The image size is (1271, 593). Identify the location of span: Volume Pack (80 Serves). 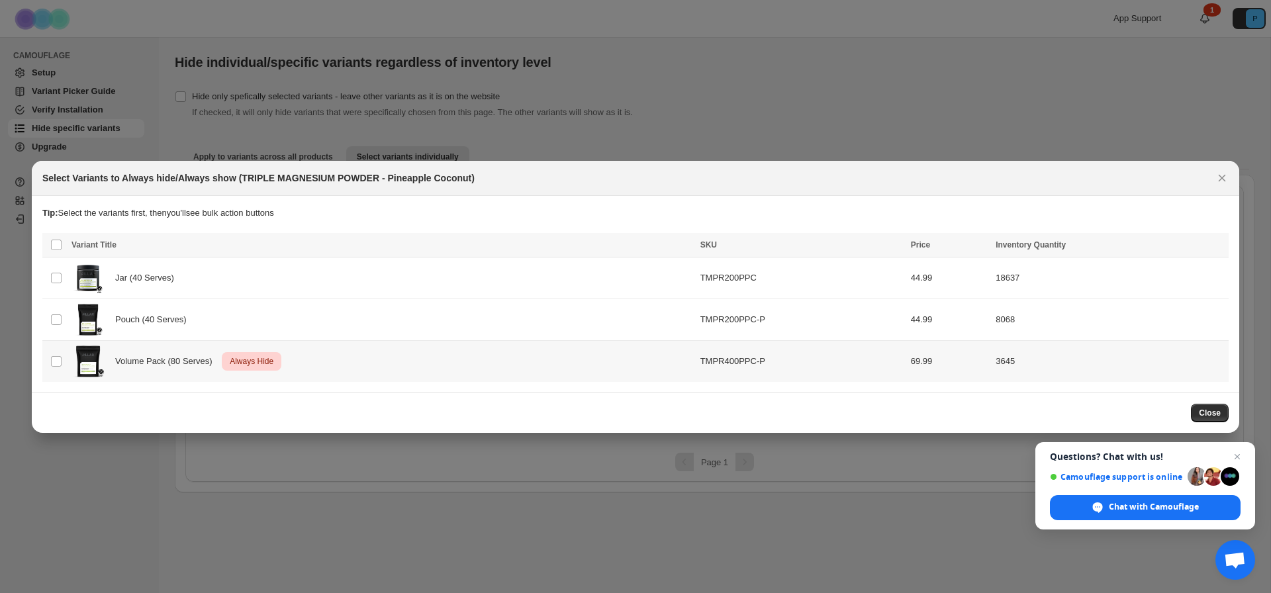
(168, 362).